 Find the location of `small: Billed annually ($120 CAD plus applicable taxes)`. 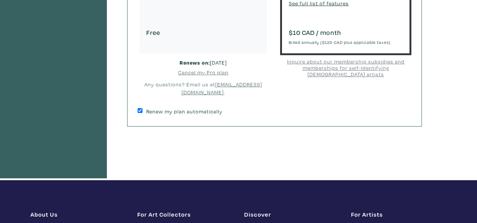

small: Billed annually ($120 CAD plus applicable taxes) is located at coordinates (340, 42).